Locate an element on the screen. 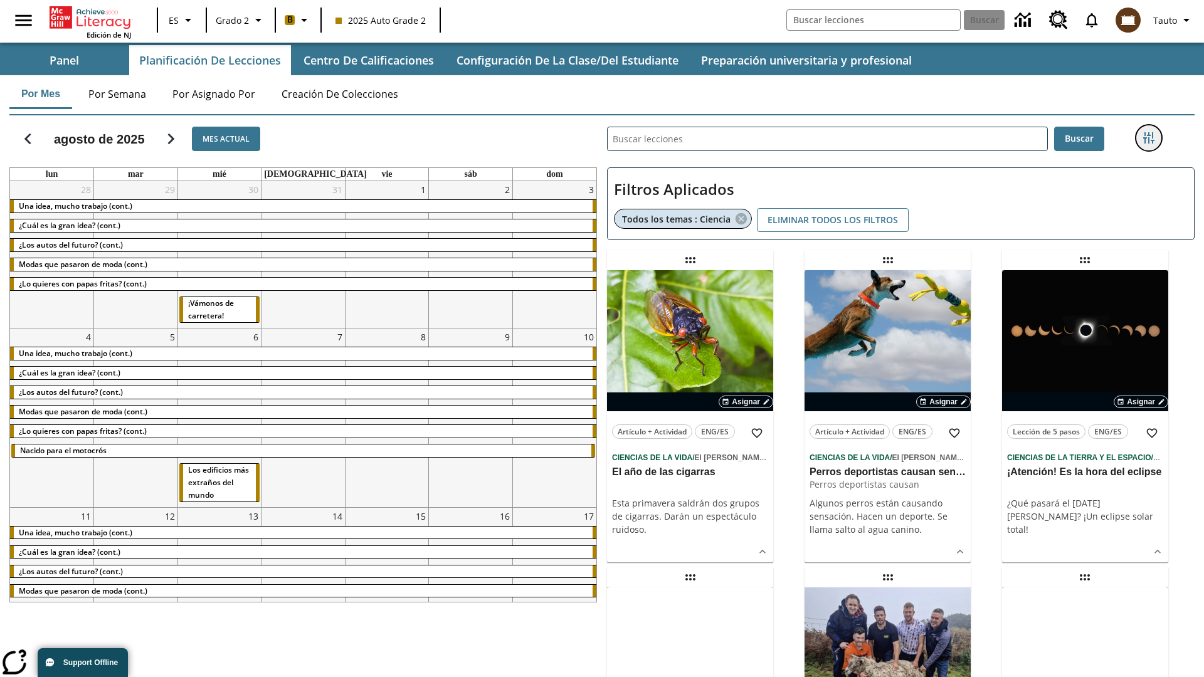 The height and width of the screenshot is (677, 1204). span: Artículo + Actividad is located at coordinates (652, 431).